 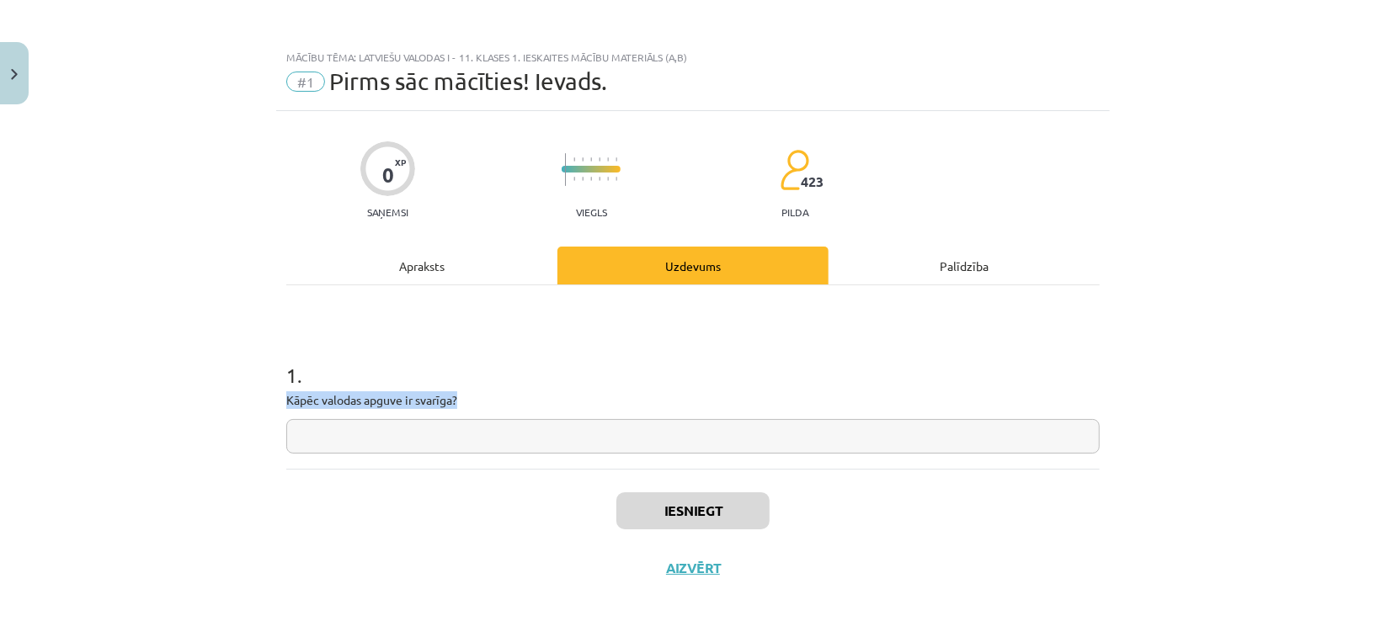 What do you see at coordinates (795, 212) in the screenshot?
I see `p: pilda` at bounding box center [795, 212].